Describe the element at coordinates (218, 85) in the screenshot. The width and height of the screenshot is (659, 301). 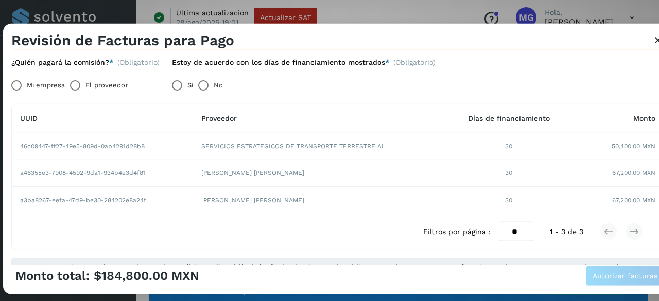
I see `label: No` at that location.